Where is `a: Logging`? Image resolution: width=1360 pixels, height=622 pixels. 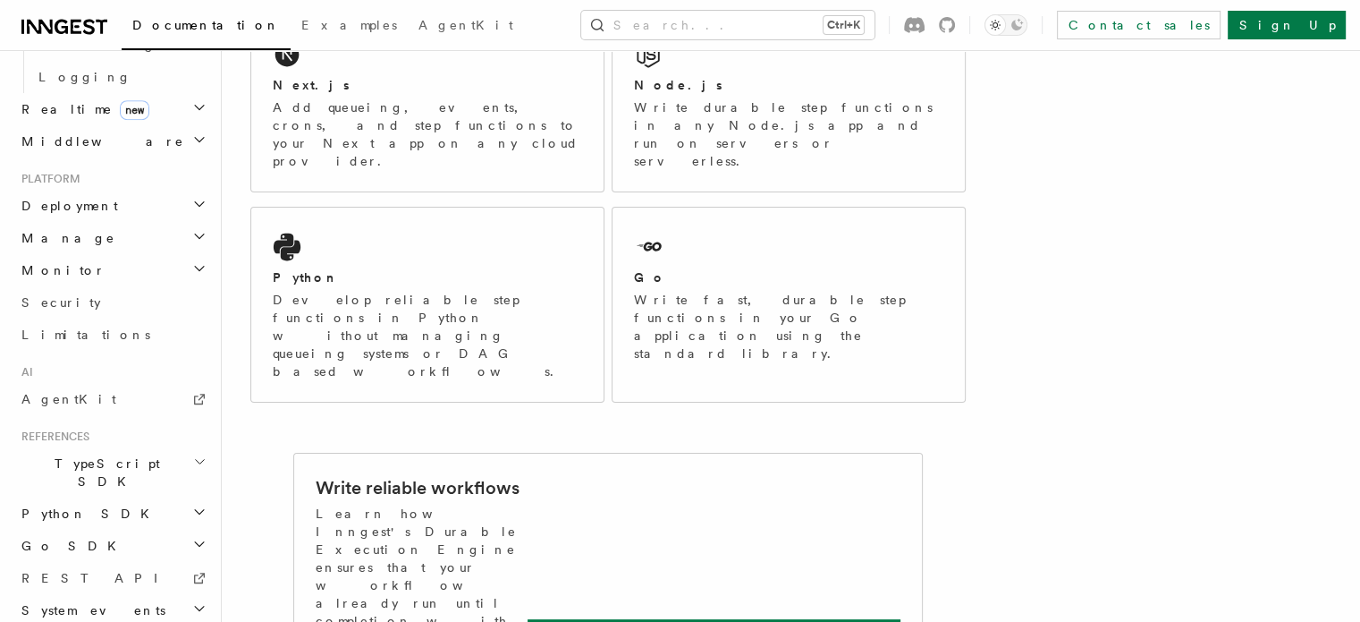
a: Logging is located at coordinates (121, 77).